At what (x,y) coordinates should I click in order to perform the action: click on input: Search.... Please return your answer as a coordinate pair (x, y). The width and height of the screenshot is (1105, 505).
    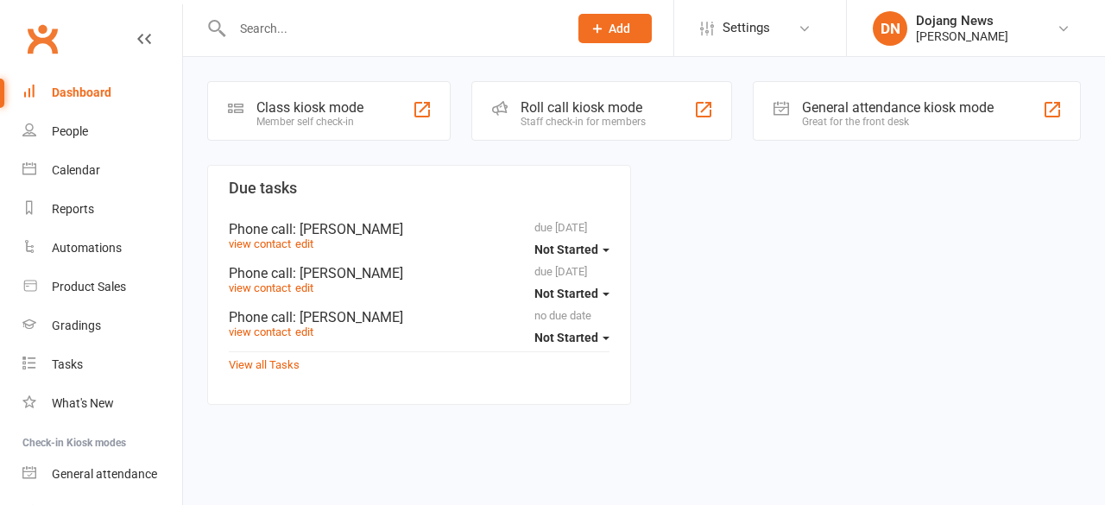
    Looking at the image, I should click on (391, 29).